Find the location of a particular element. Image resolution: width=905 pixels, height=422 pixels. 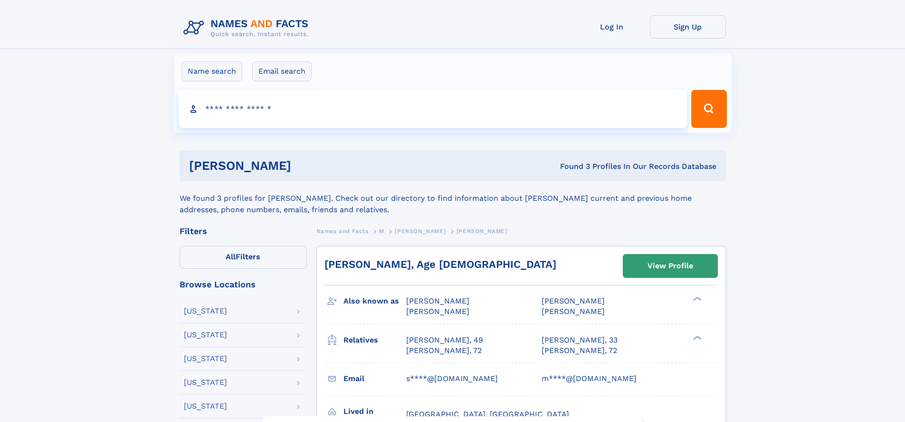

a: Names and Facts is located at coordinates (343, 231).